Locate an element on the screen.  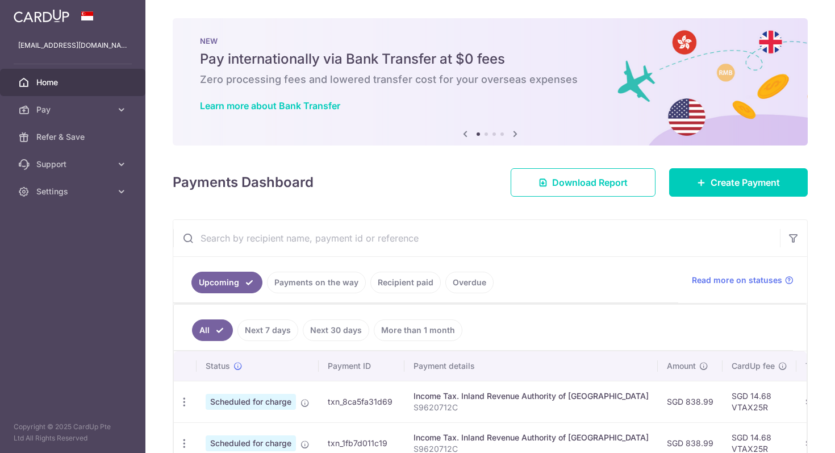
span: CardUp fee is located at coordinates (753, 366).